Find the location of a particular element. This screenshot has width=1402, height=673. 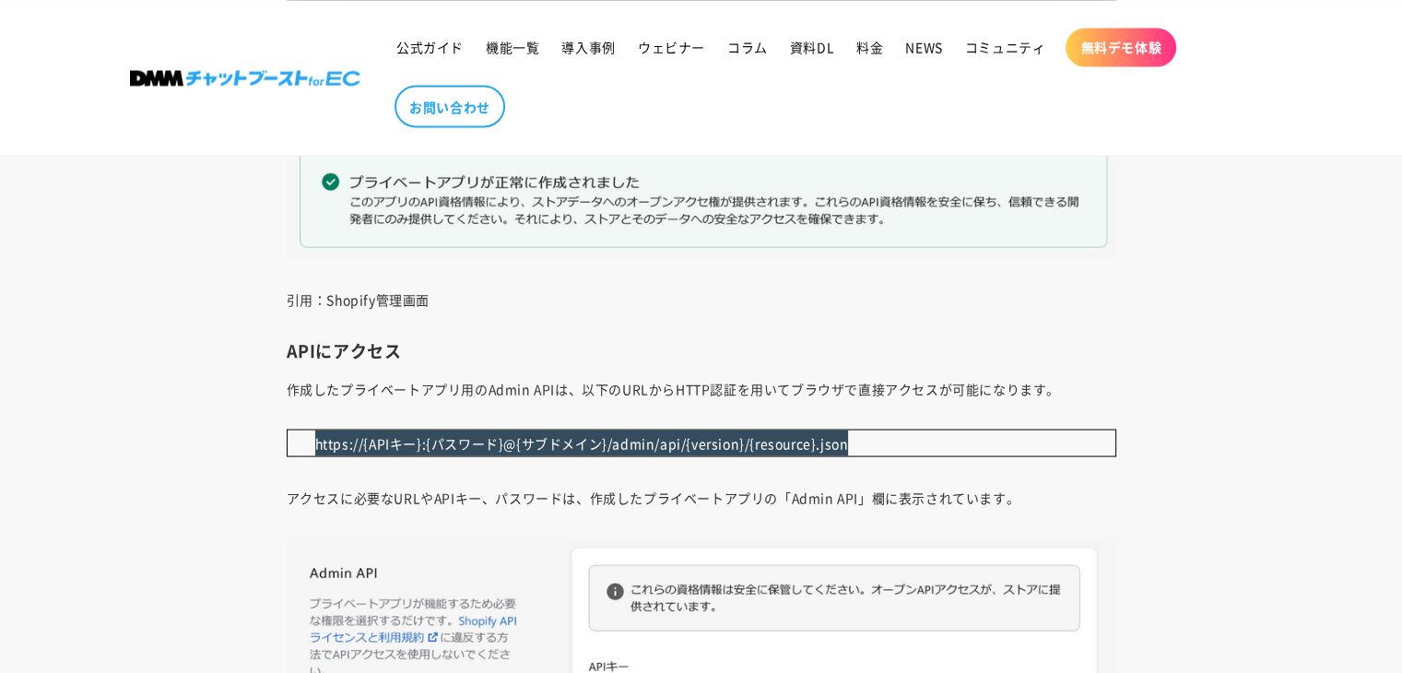

span: 公式ガイド is located at coordinates (429, 47).